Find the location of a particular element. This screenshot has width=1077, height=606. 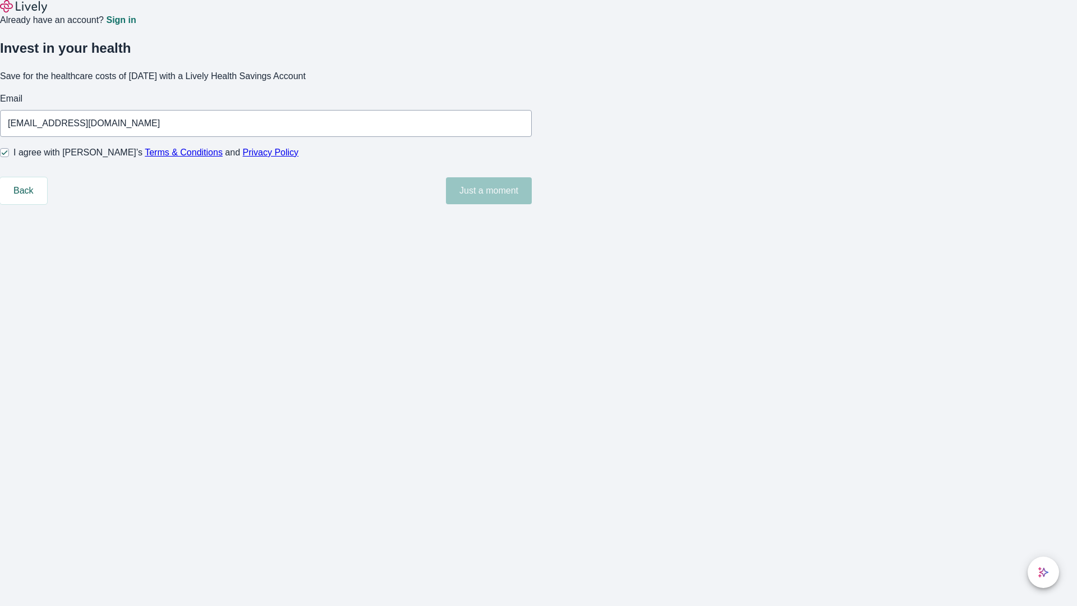

button: chat is located at coordinates (1043, 572).